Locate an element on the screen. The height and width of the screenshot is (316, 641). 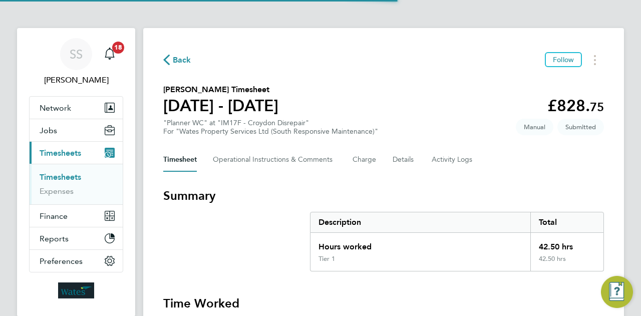
span: Jobs is located at coordinates (48, 130).